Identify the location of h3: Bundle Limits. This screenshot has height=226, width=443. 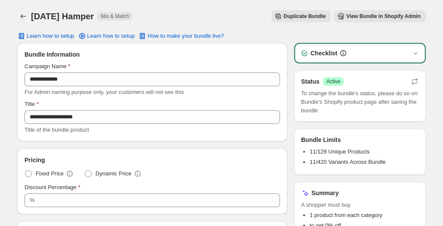
(321, 140).